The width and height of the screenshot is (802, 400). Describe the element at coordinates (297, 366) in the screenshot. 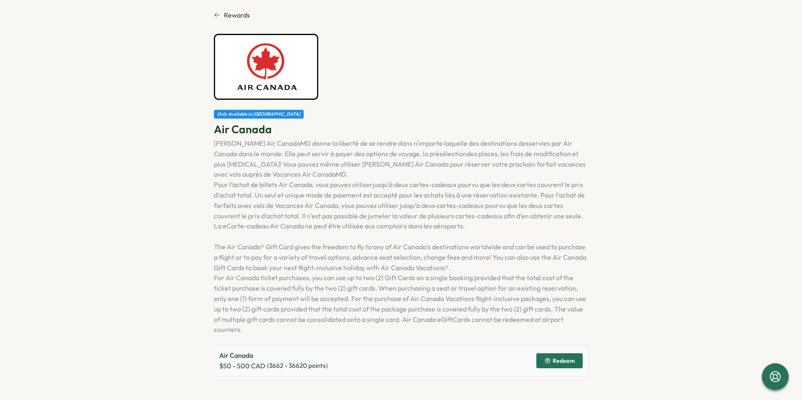

I see `span: ( 3662 - 36620 points)` at that location.